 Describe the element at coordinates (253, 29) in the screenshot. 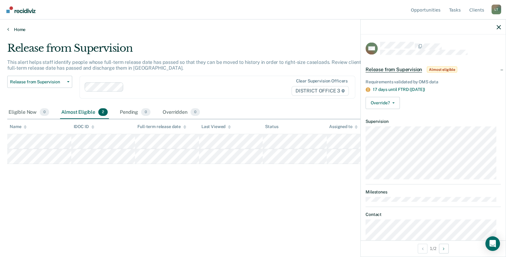

I see `a: Home` at that location.